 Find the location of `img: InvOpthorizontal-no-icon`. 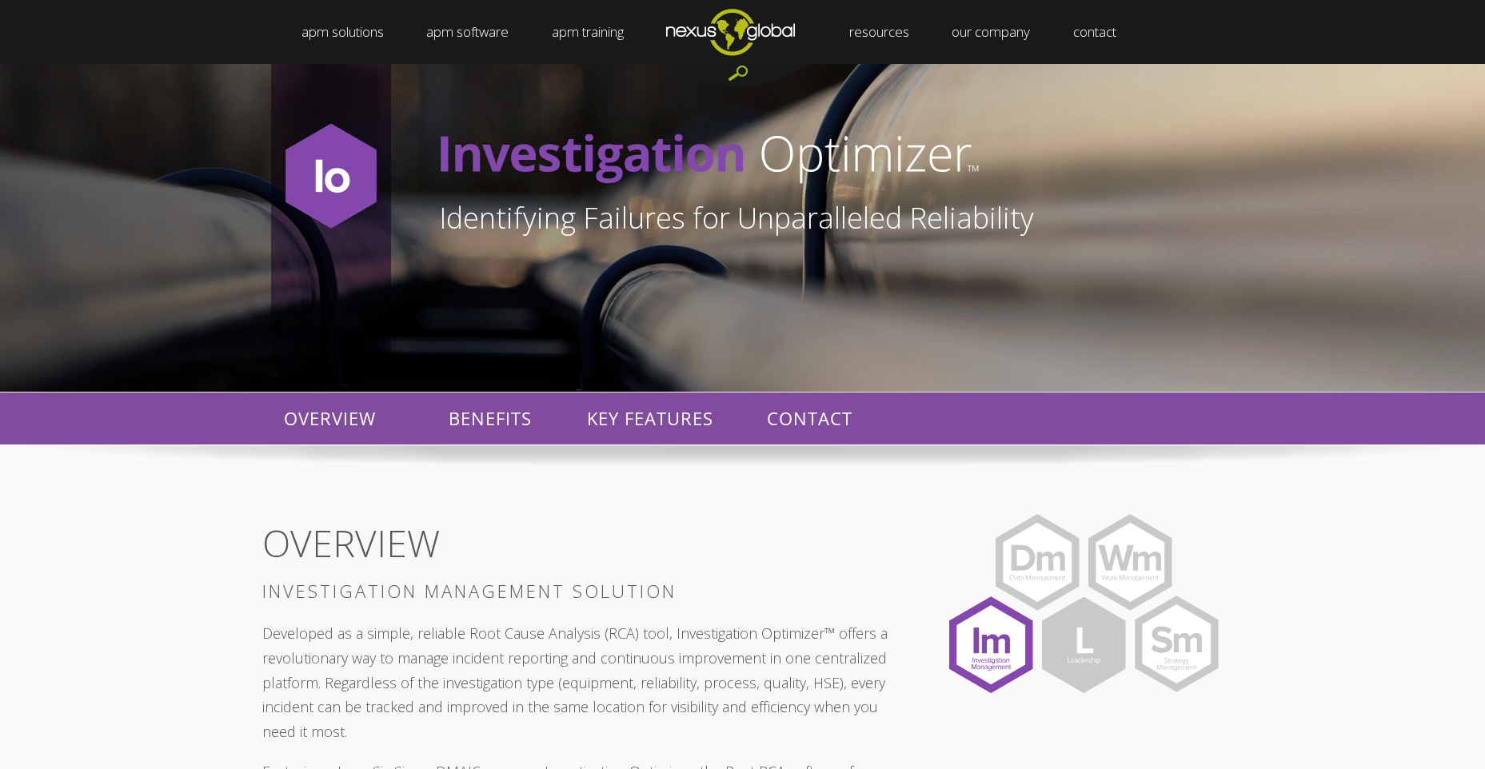

img: InvOpthorizontal-no-icon is located at coordinates (710, 154).